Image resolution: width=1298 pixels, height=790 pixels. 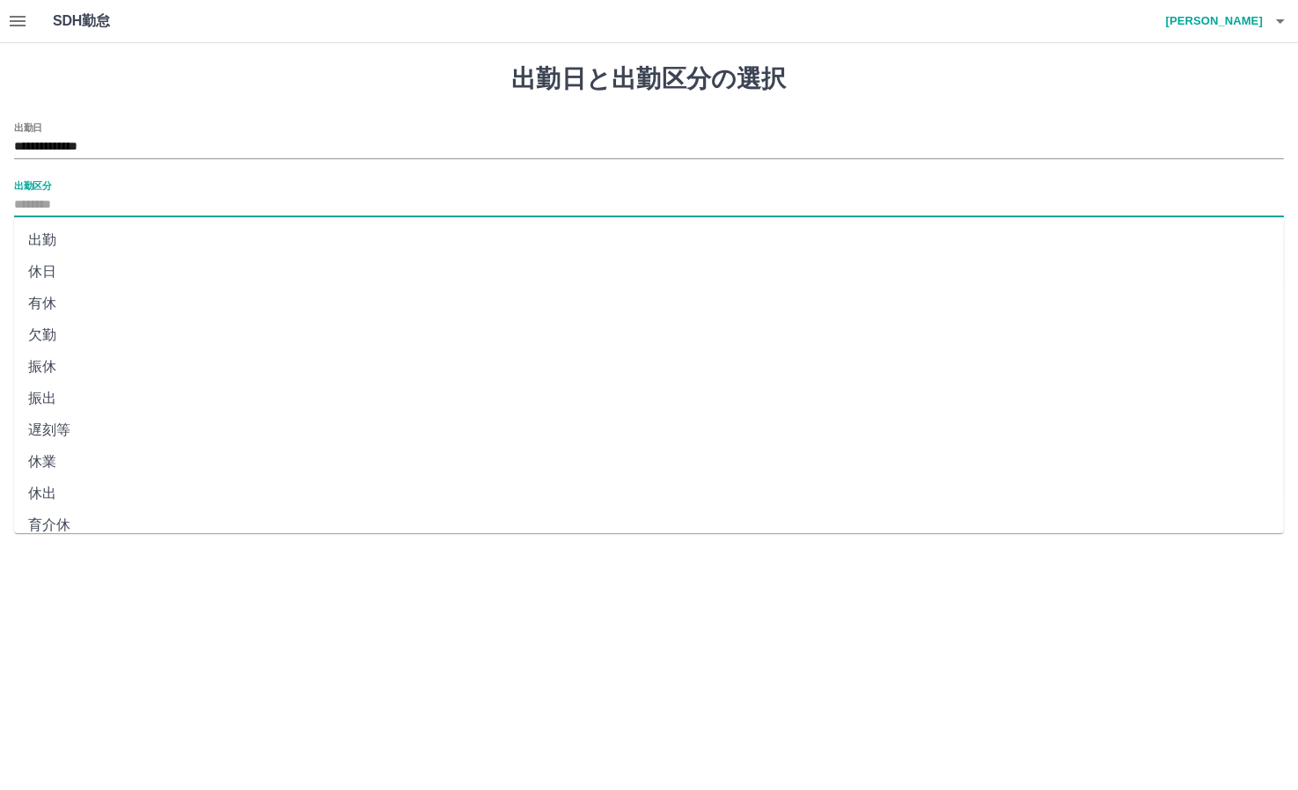 What do you see at coordinates (648, 399) in the screenshot?
I see `li: 振出` at bounding box center [648, 399].